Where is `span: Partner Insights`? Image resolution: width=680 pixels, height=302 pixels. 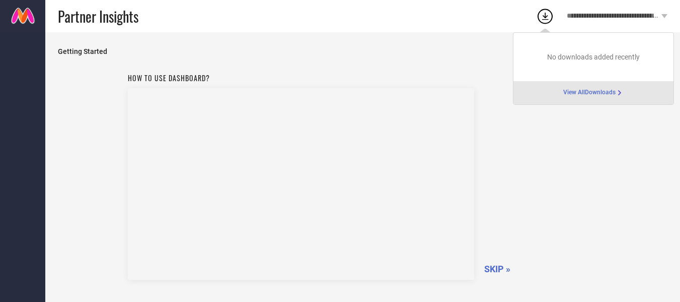
span: Partner Insights is located at coordinates (98, 16).